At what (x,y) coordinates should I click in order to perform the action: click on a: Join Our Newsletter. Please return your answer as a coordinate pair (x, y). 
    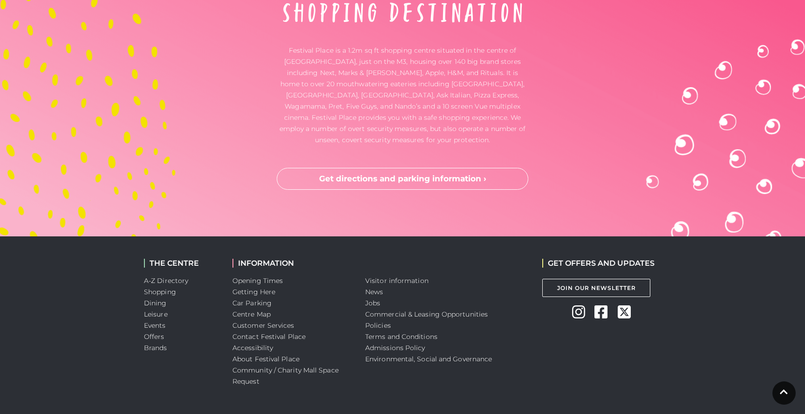
    Looking at the image, I should click on (596, 287).